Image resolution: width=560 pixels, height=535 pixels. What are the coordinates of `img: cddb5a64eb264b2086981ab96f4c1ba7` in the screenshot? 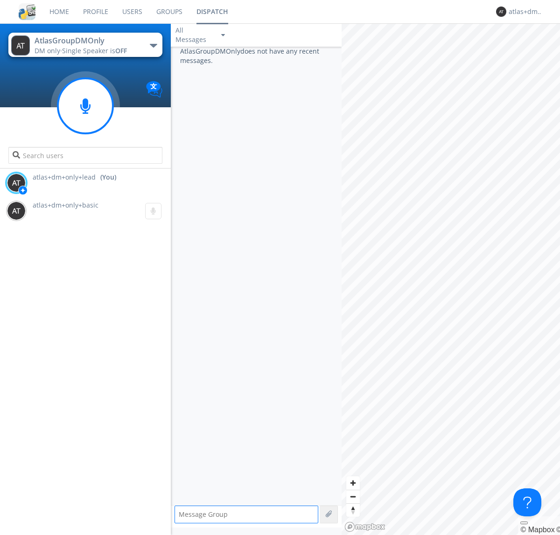 It's located at (27, 12).